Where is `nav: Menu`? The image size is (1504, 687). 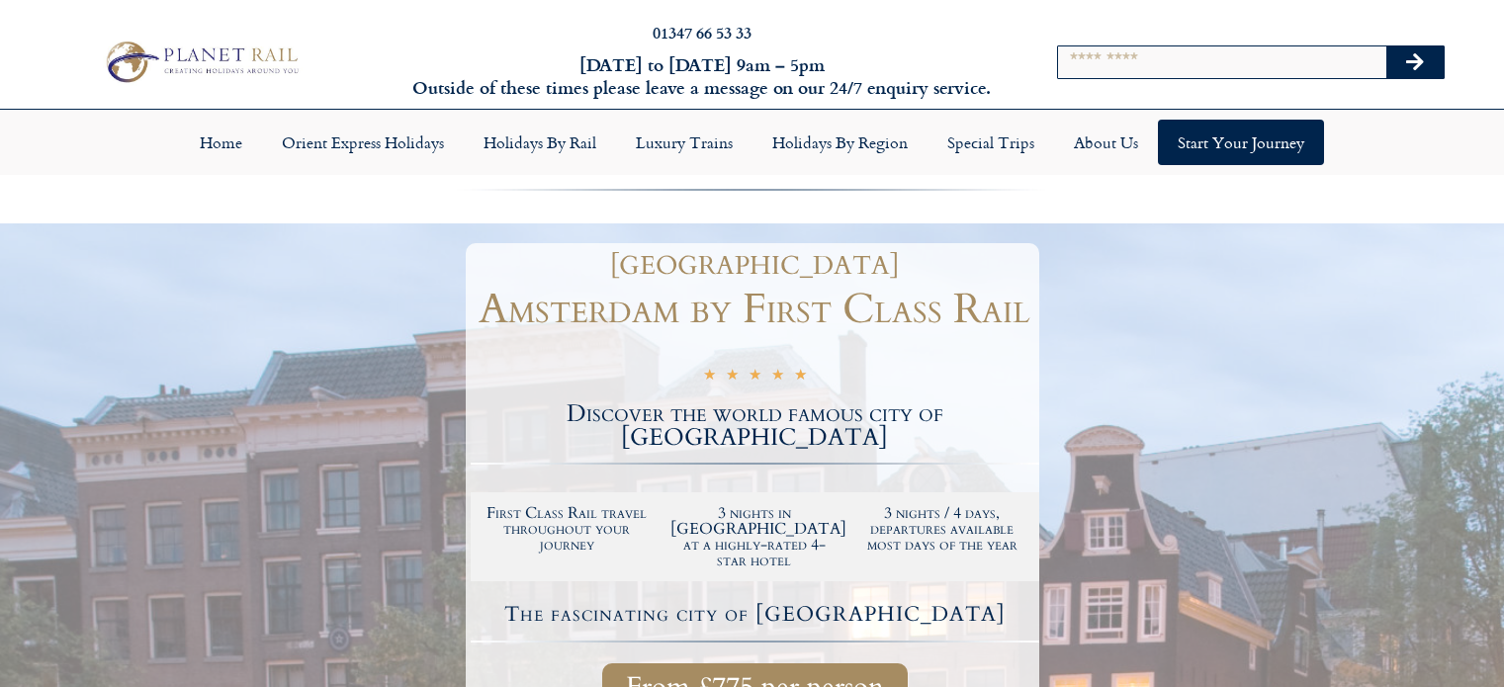 nav: Menu is located at coordinates (752, 142).